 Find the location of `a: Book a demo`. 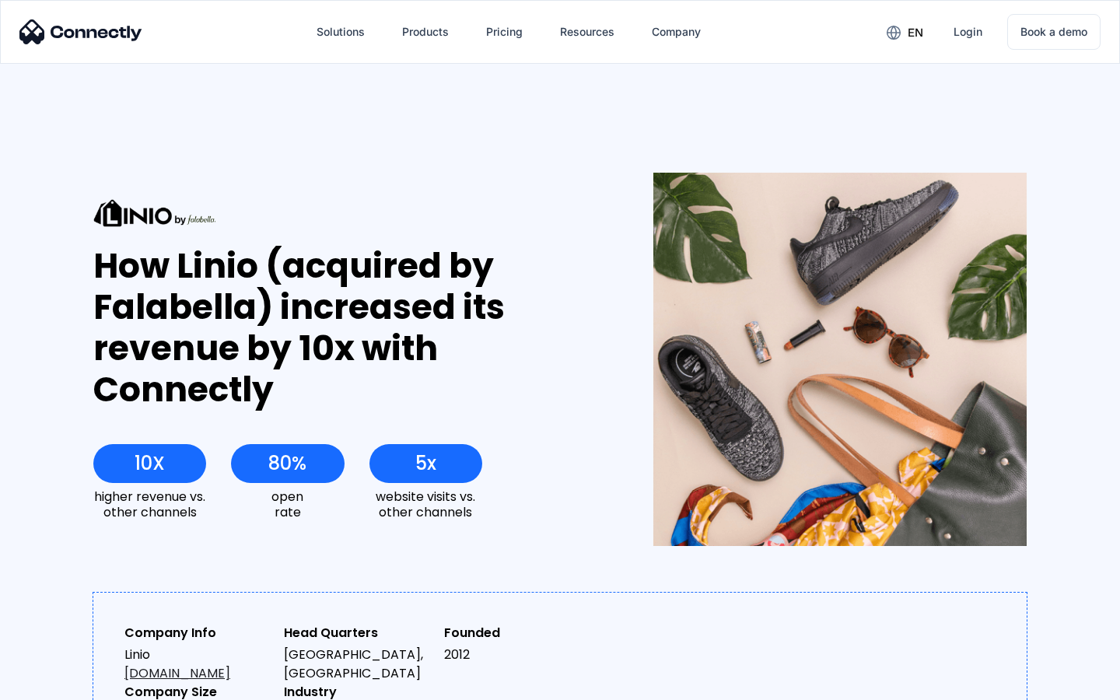

a: Book a demo is located at coordinates (1054, 32).